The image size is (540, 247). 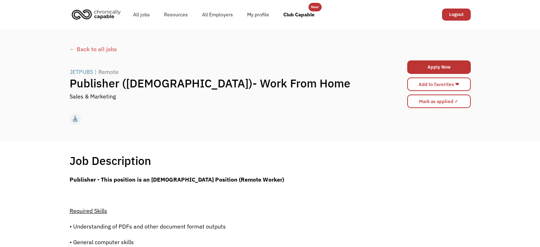 What do you see at coordinates (176, 15) in the screenshot?
I see `a: Resources` at bounding box center [176, 15].